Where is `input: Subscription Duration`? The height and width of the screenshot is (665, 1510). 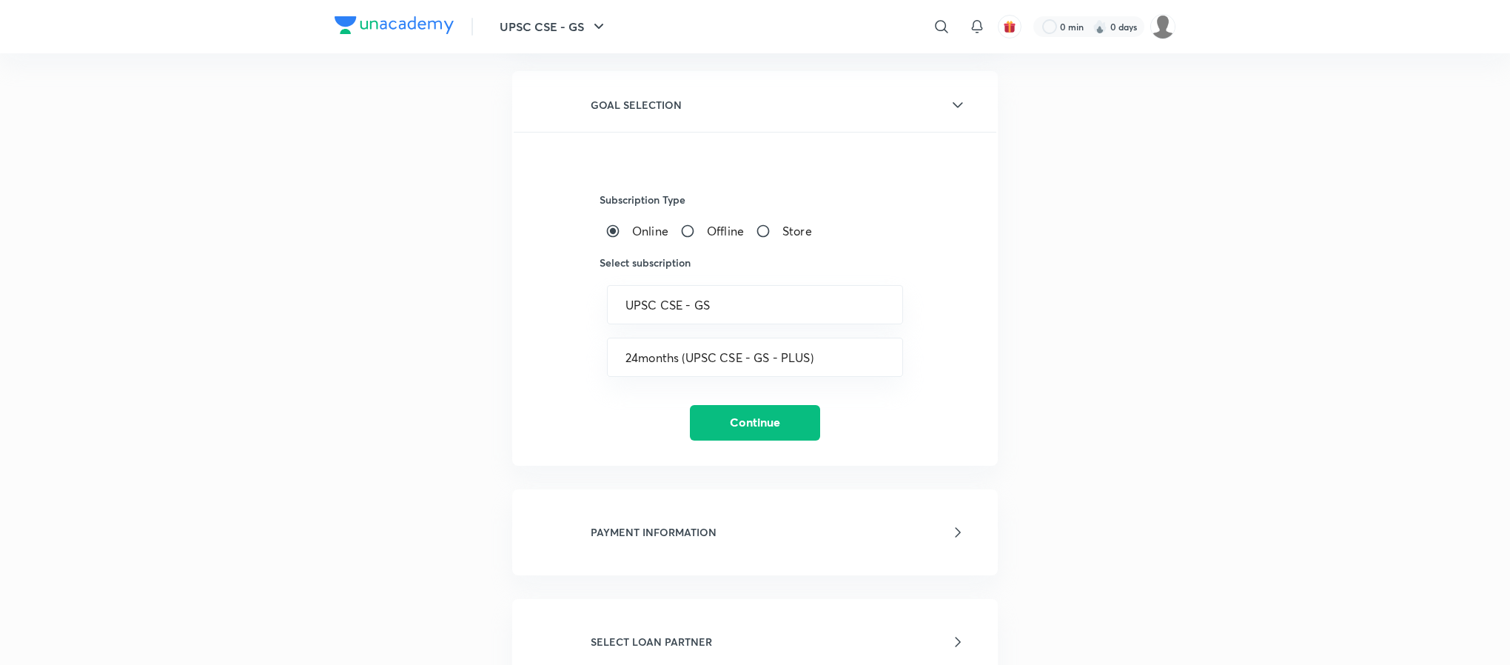 input: Subscription Duration is located at coordinates (755, 357).